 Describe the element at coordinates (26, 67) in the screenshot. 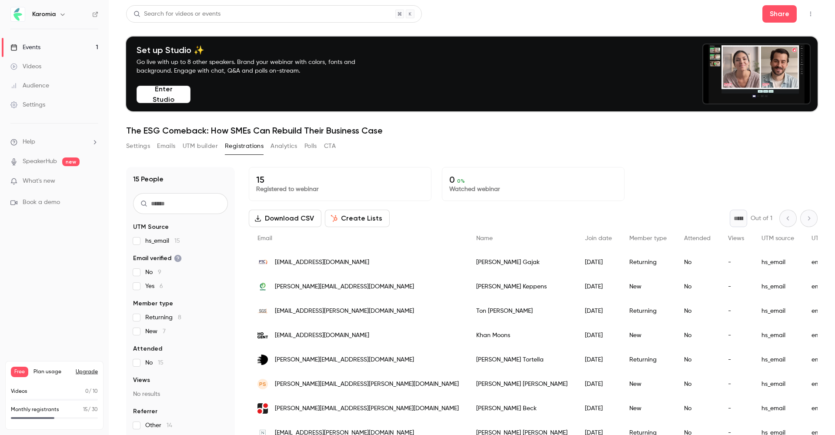

I see `div: Videos` at that location.